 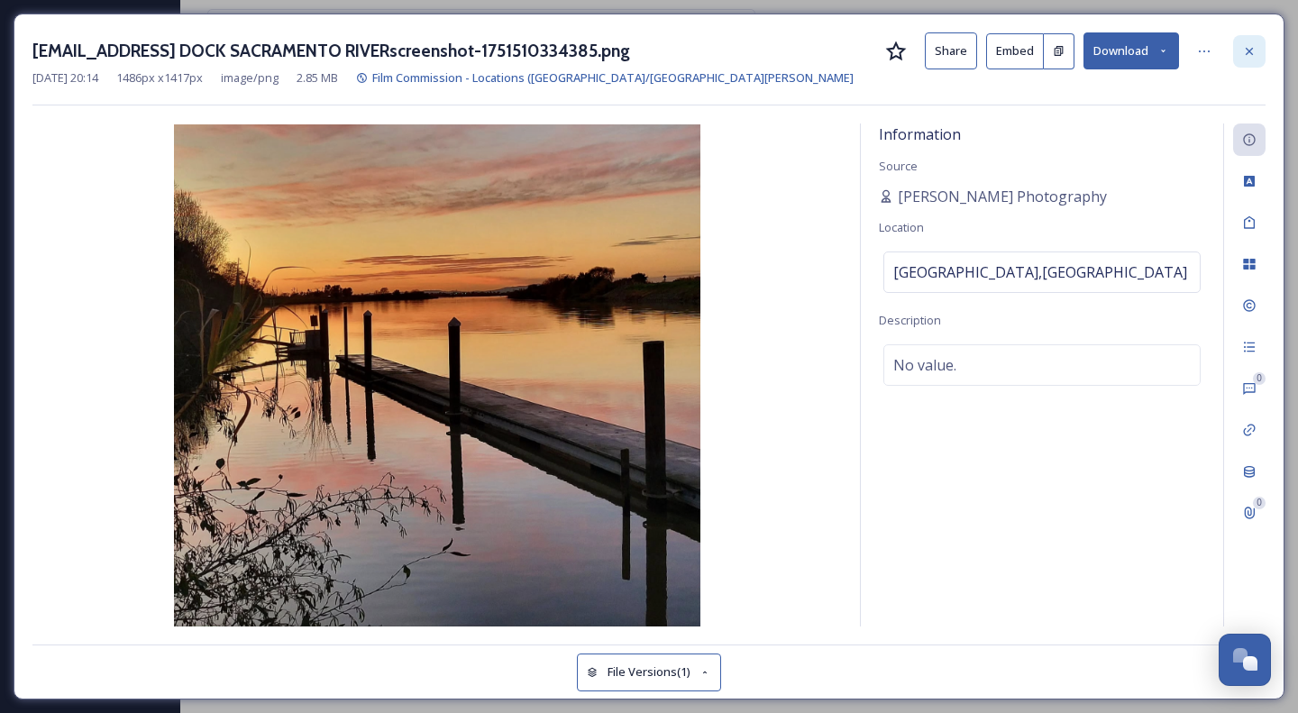 What do you see at coordinates (951, 50) in the screenshot?
I see `button: Share` at bounding box center [951, 50].